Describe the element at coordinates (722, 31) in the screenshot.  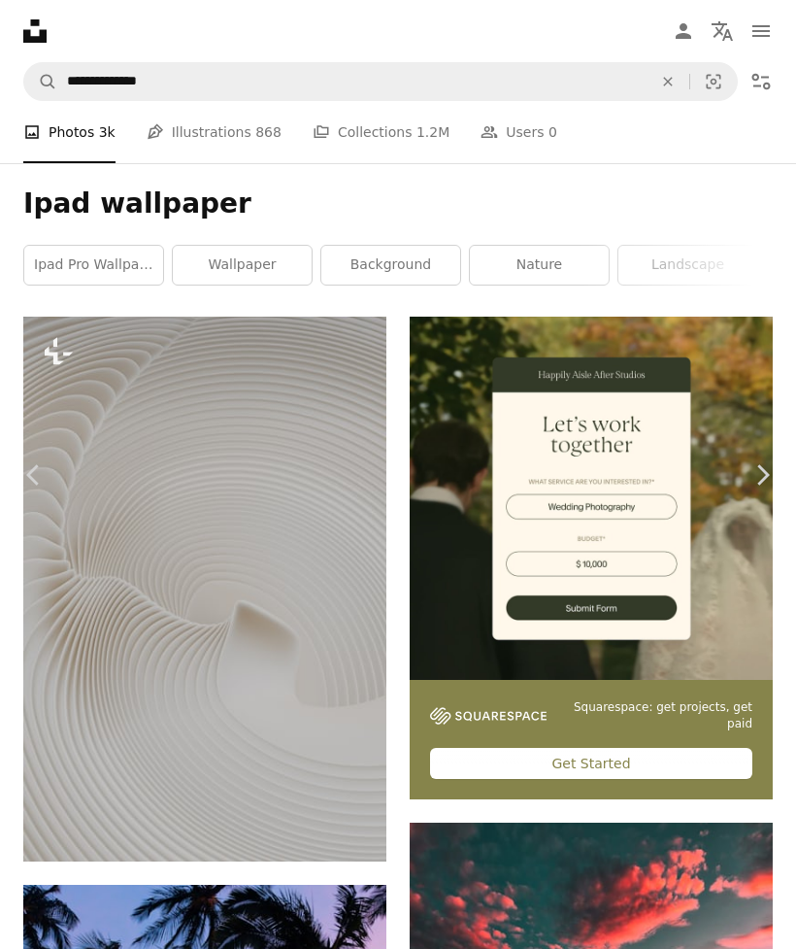
I see `button: Language` at that location.